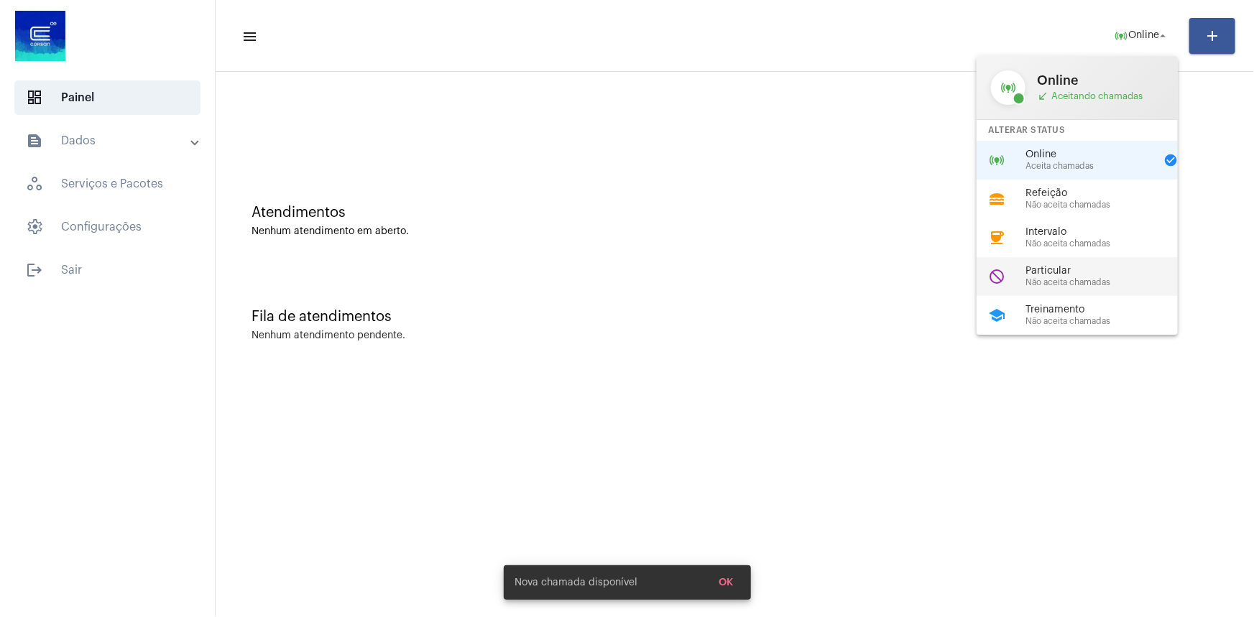 The width and height of the screenshot is (1254, 617). What do you see at coordinates (997, 277) in the screenshot?
I see `mat-icon: do_not_disturb` at bounding box center [997, 277].